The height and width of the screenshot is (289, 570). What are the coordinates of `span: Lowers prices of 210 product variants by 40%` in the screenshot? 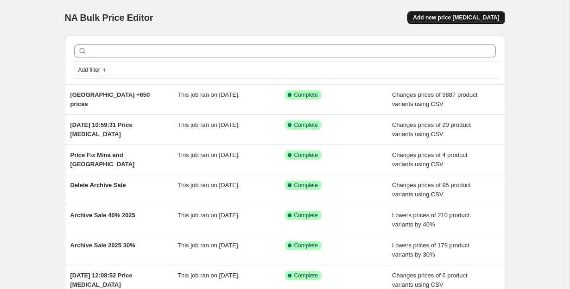 It's located at (430, 219).